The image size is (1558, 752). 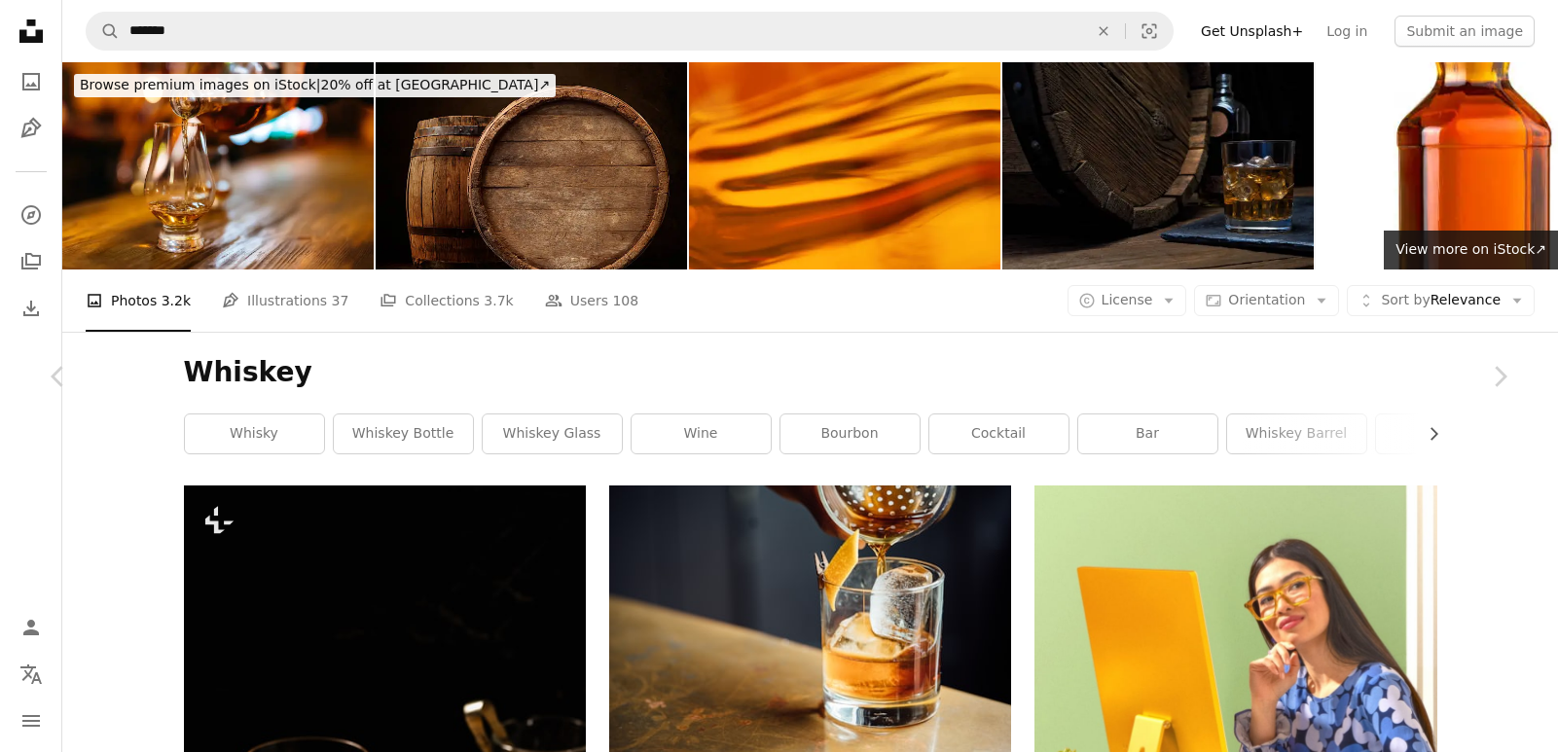 What do you see at coordinates (31, 82) in the screenshot?
I see `a: Photos` at bounding box center [31, 82].